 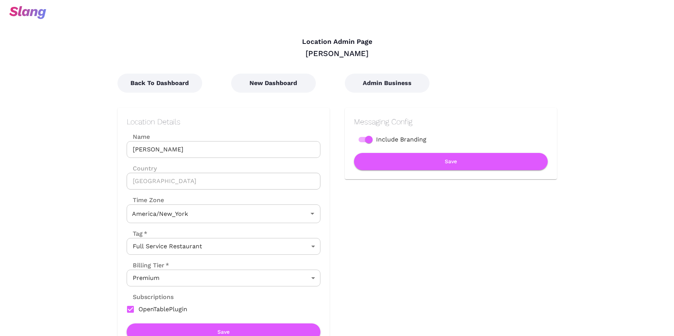 I want to click on span: OpenTablePlugin, so click(x=163, y=310).